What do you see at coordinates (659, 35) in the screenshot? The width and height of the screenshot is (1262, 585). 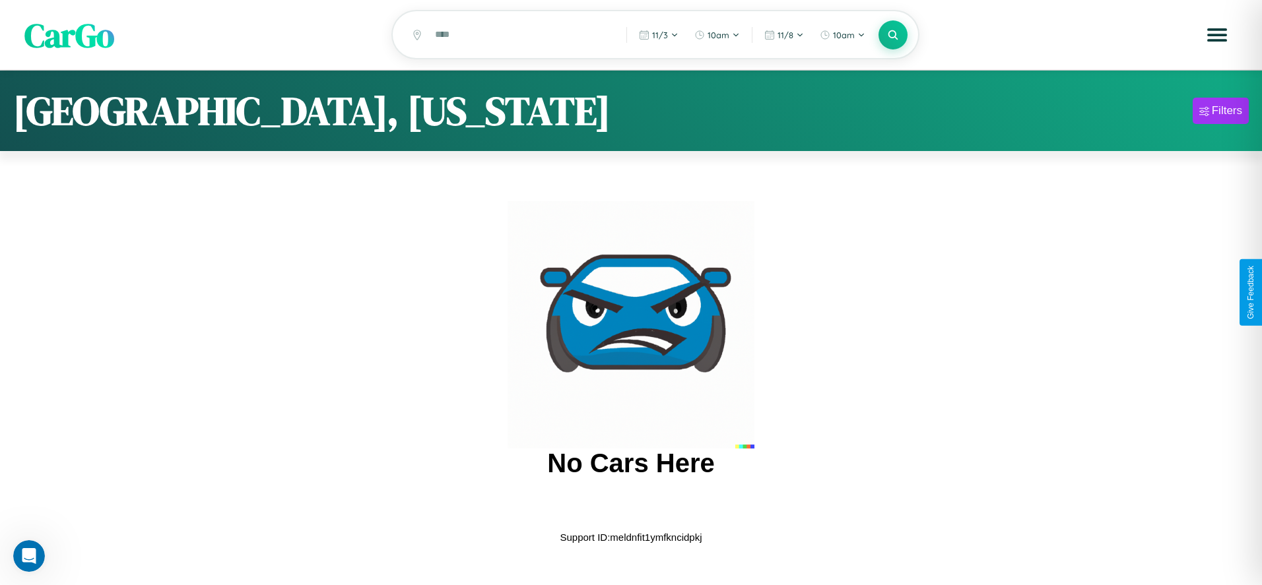 I see `button: 11/3` at bounding box center [659, 35].